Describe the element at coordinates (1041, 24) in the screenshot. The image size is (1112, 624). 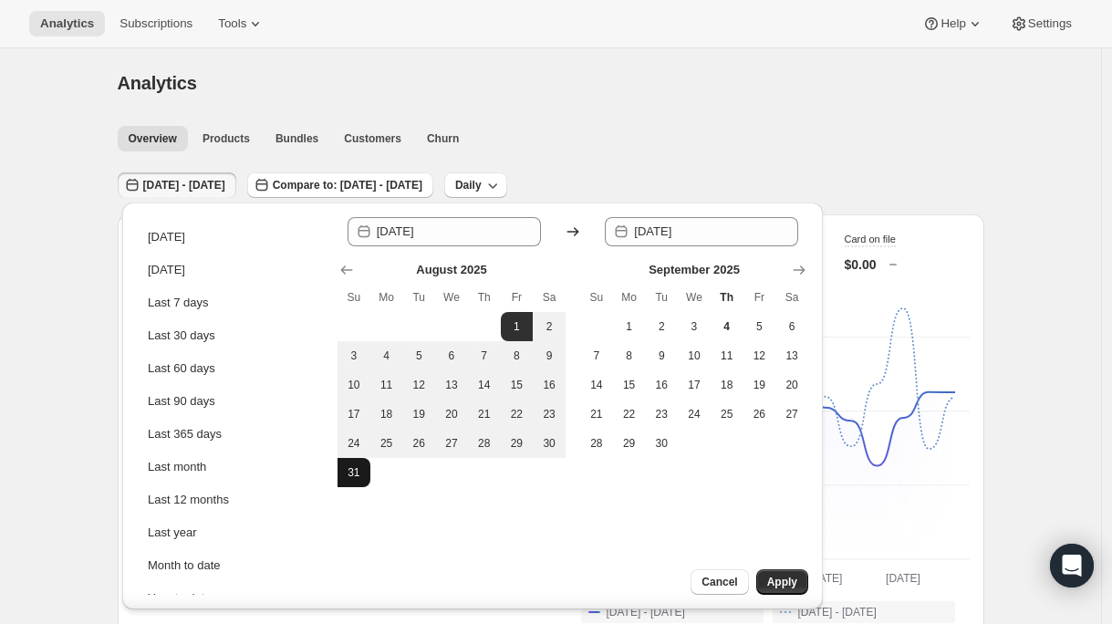
I see `button: Settings` at that location.